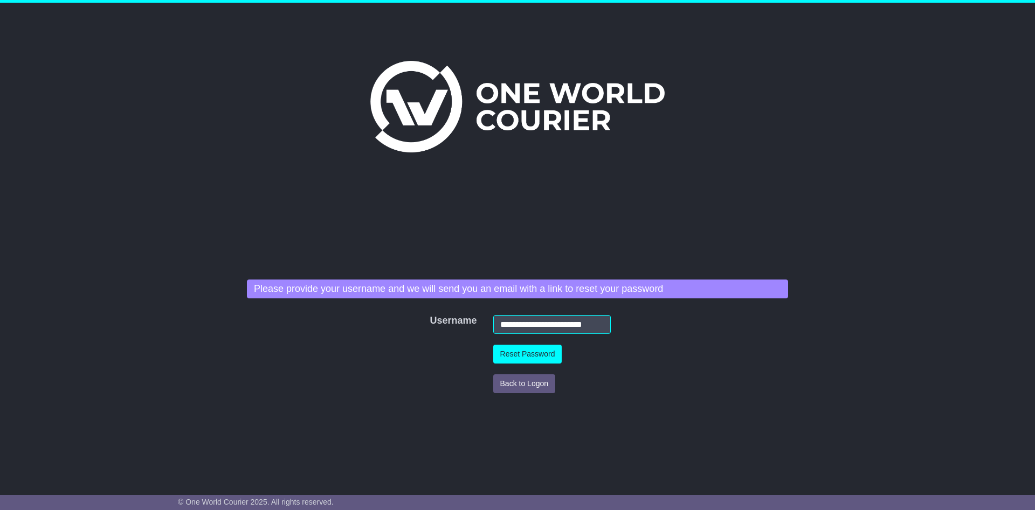 This screenshot has height=510, width=1035. Describe the element at coordinates (517, 289) in the screenshot. I see `div: Please provide your username and we will send you an email with a link to reset your password` at that location.